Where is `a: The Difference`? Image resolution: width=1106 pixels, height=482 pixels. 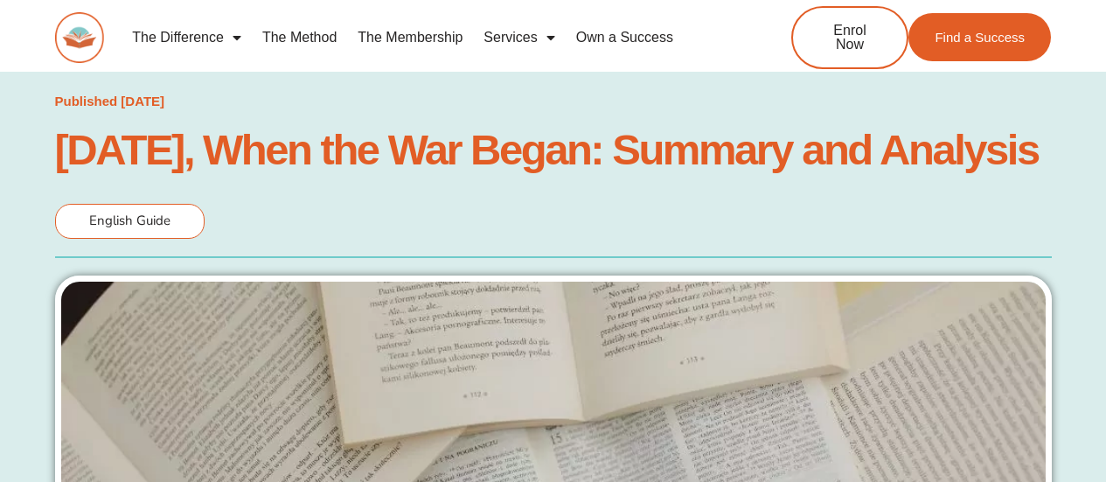 a: The Difference is located at coordinates (186, 38).